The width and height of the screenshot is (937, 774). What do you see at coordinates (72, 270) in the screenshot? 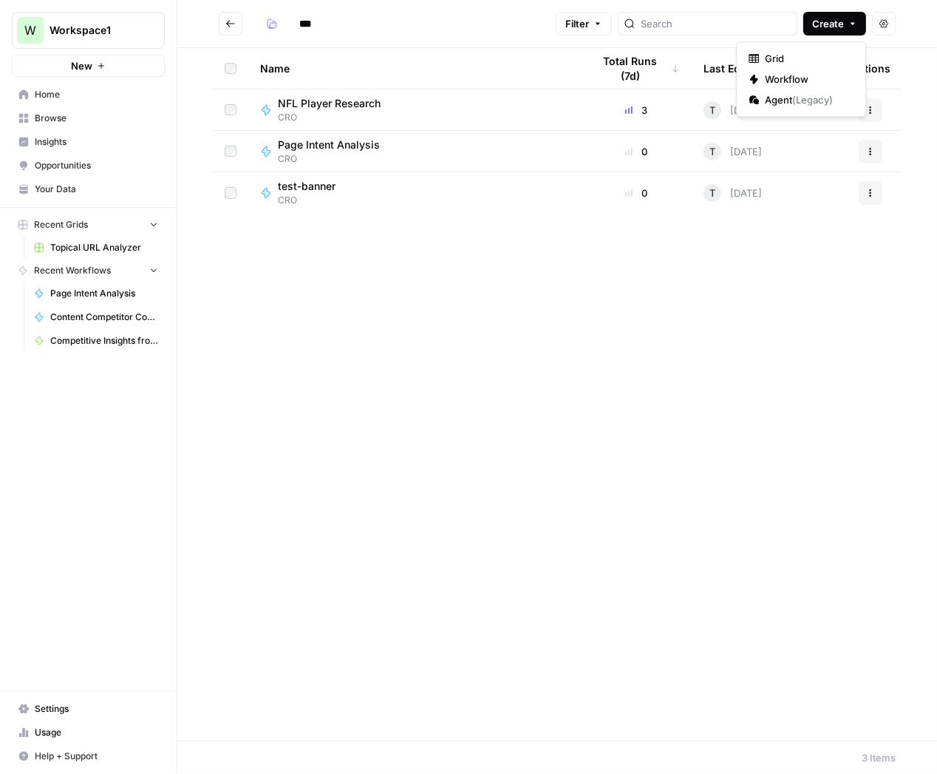
I see `span: Recent Workflows` at bounding box center [72, 270].